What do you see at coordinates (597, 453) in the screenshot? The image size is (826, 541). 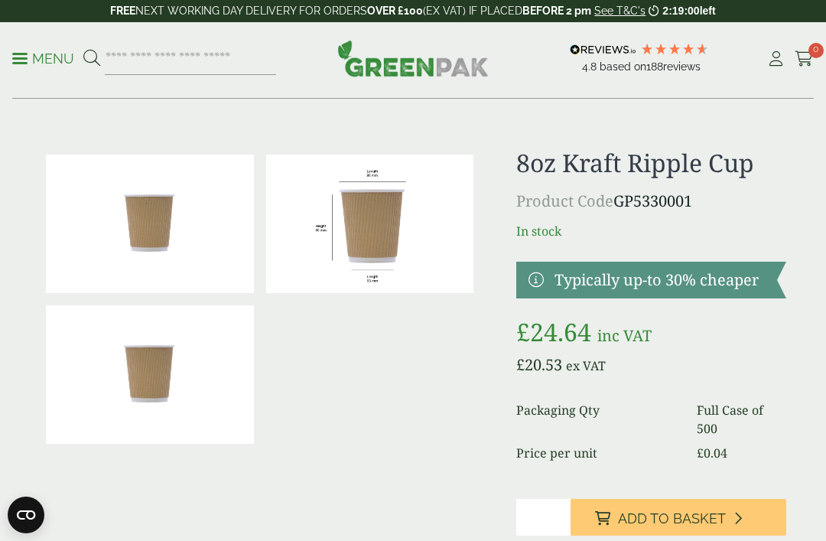 I see `dt: Price per unit` at bounding box center [597, 453].